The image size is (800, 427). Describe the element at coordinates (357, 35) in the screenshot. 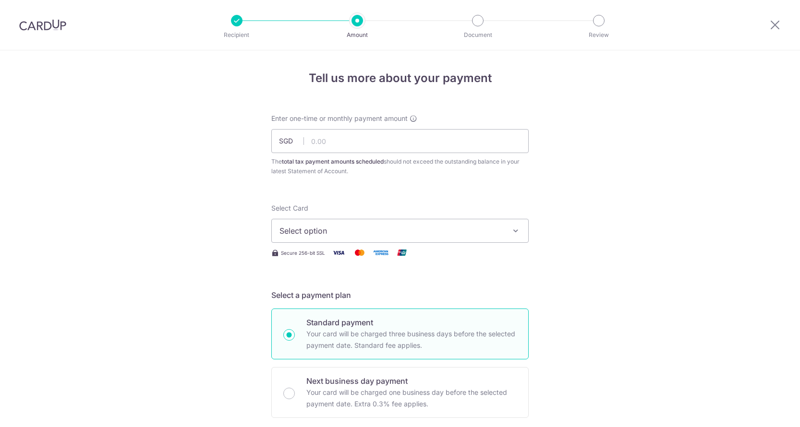

I see `p: Amount` at that location.